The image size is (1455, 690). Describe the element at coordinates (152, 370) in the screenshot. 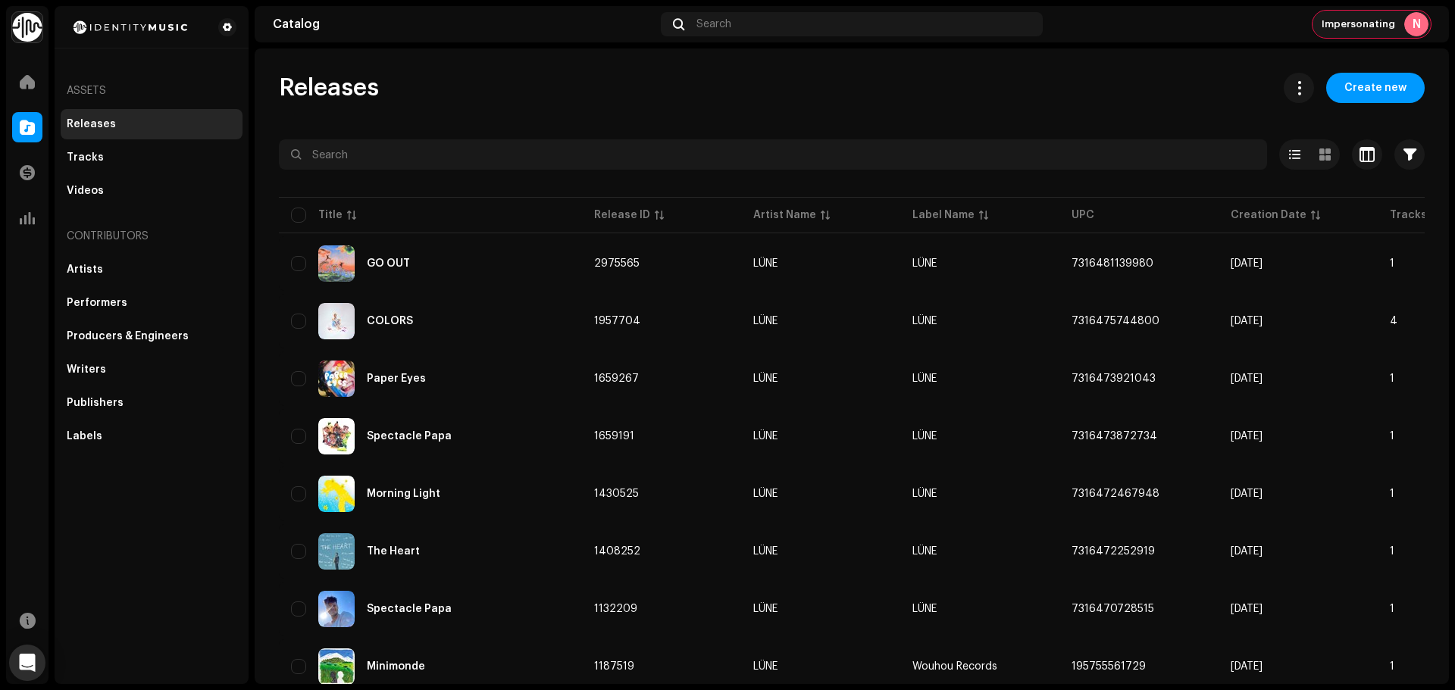

I see `re-m-nav-item: Writers` at that location.